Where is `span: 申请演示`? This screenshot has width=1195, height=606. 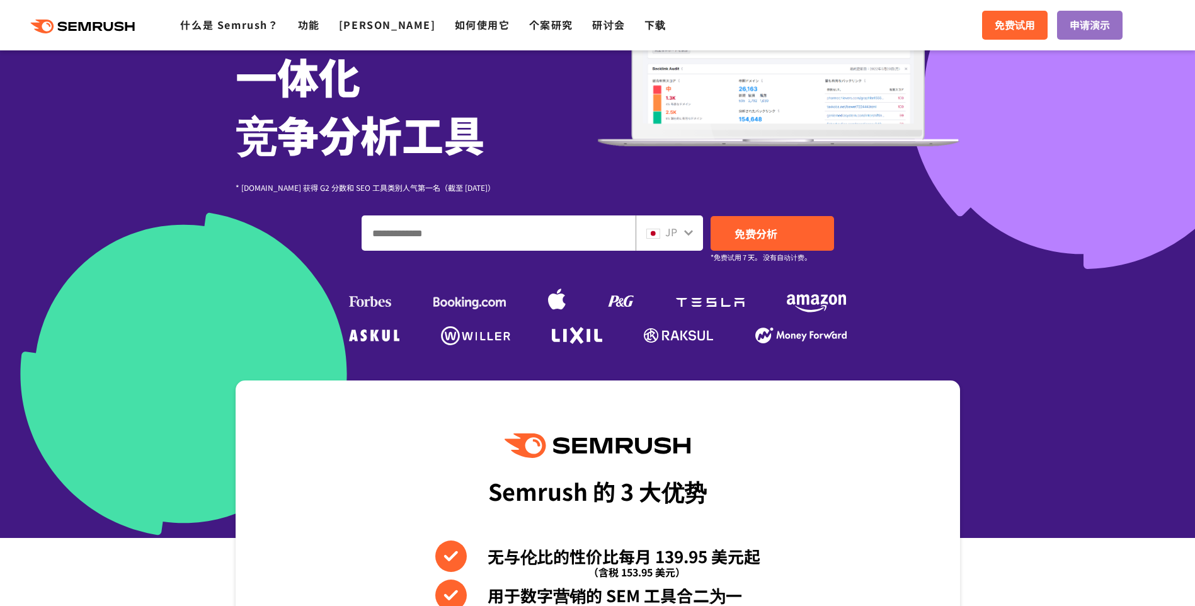 span: 申请演示 is located at coordinates (1090, 25).